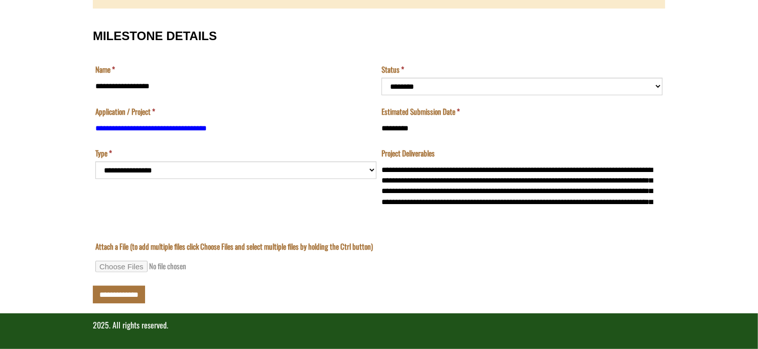  Describe the element at coordinates (234, 247) in the screenshot. I see `label: Attach a File (to add multiple files click Choose Files and select multiple files by holding the ...` at that location.